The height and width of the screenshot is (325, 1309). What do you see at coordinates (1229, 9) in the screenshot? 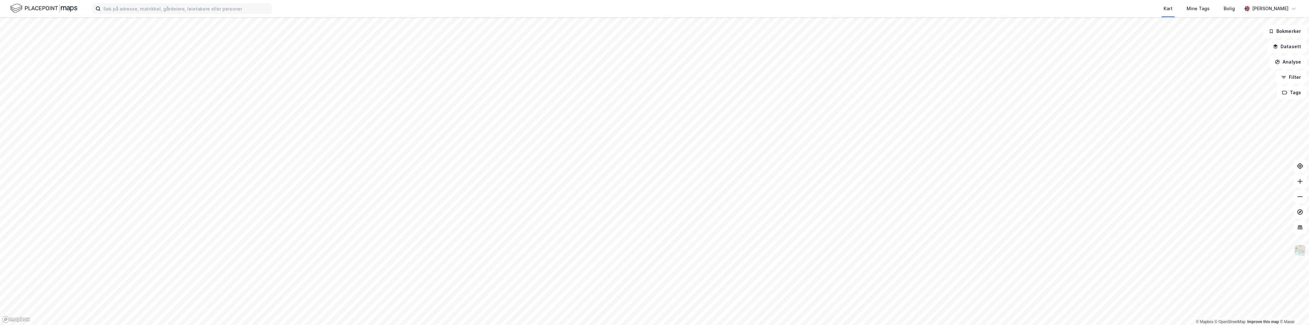
I see `div: Bolig` at bounding box center [1229, 9].